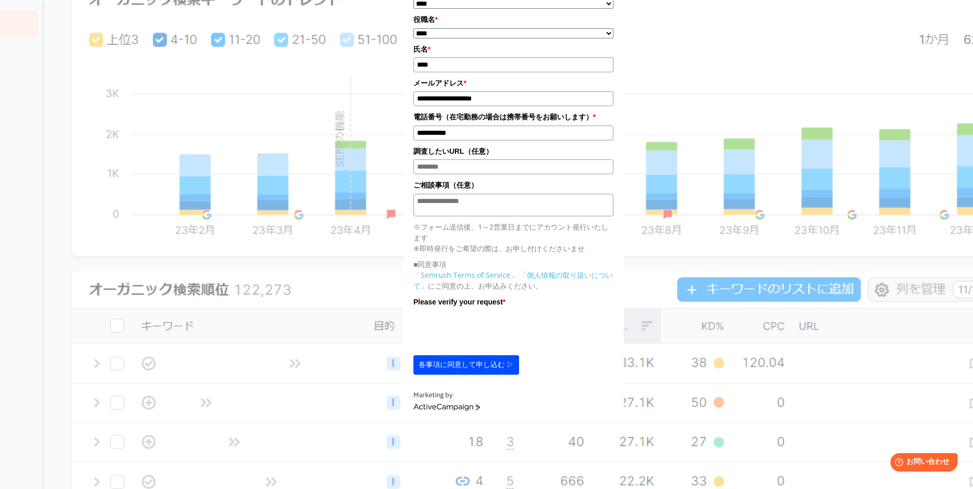 This screenshot has height=489, width=973. What do you see at coordinates (513, 49) in the screenshot?
I see `label: 氏名` at bounding box center [513, 49].